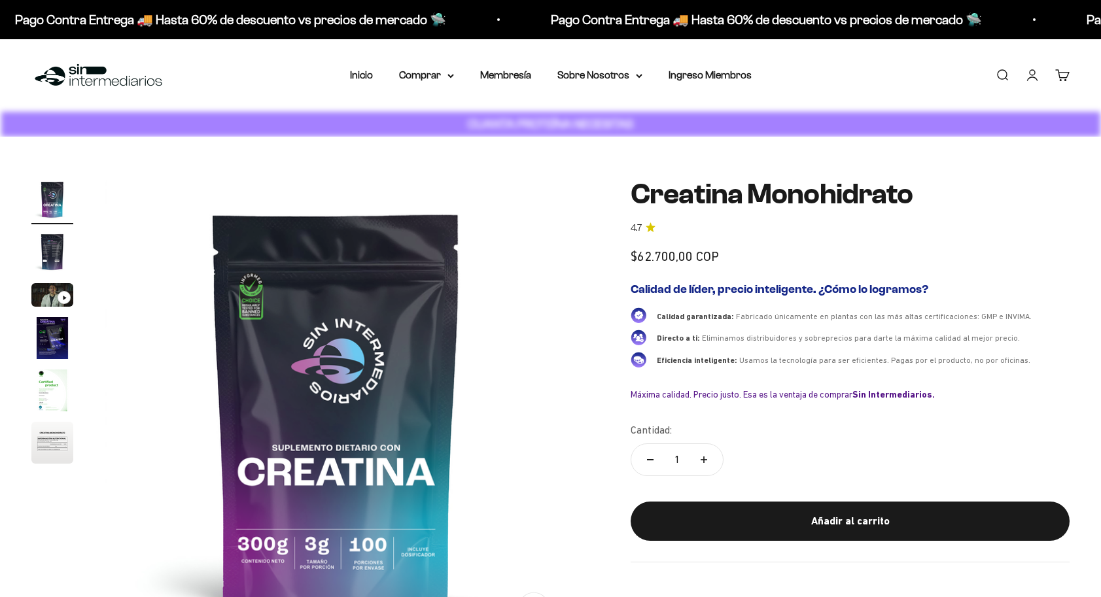  I want to click on a: 4.74.7 de 5.0 estrellas, so click(850, 228).